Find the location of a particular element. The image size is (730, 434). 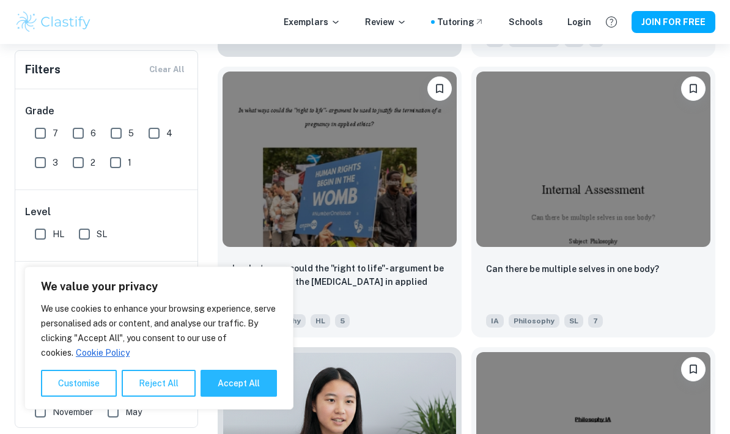

span: 4 is located at coordinates (169, 133).